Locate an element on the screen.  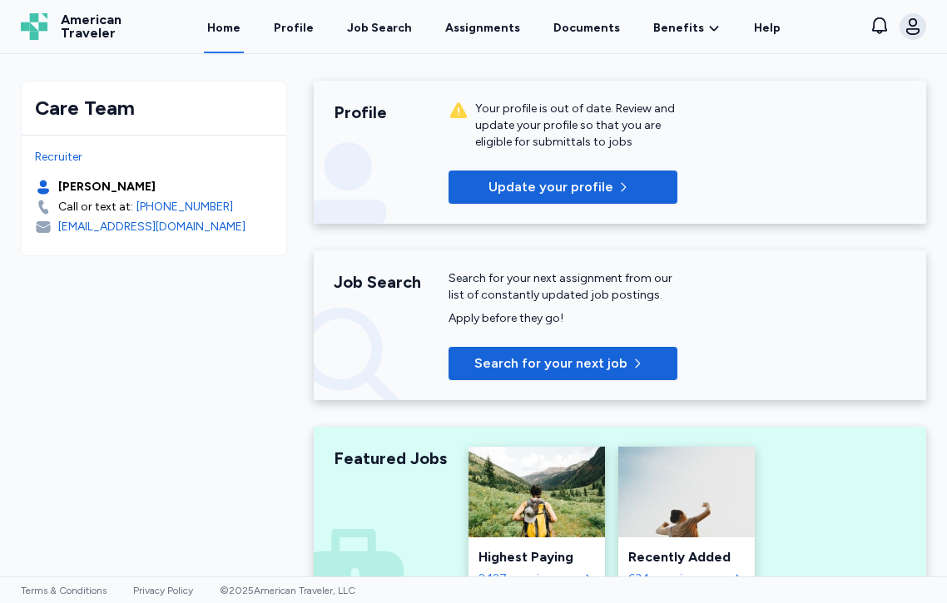
a: Benefits is located at coordinates (686, 28).